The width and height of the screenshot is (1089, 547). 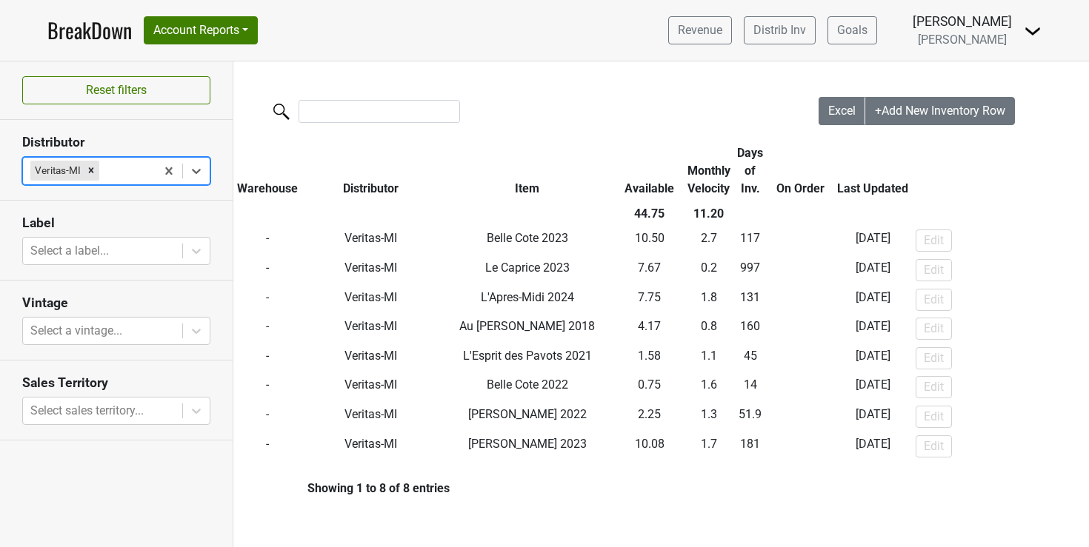 What do you see at coordinates (116, 223) in the screenshot?
I see `h3: Label` at bounding box center [116, 223].